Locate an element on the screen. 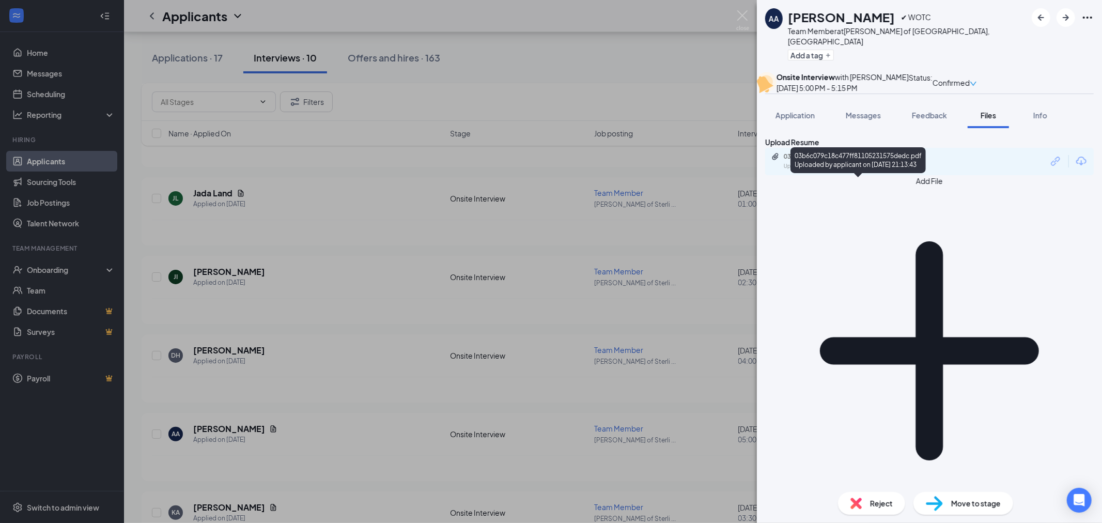 The image size is (1102, 523). svg: Ellipses is located at coordinates (1088, 18).